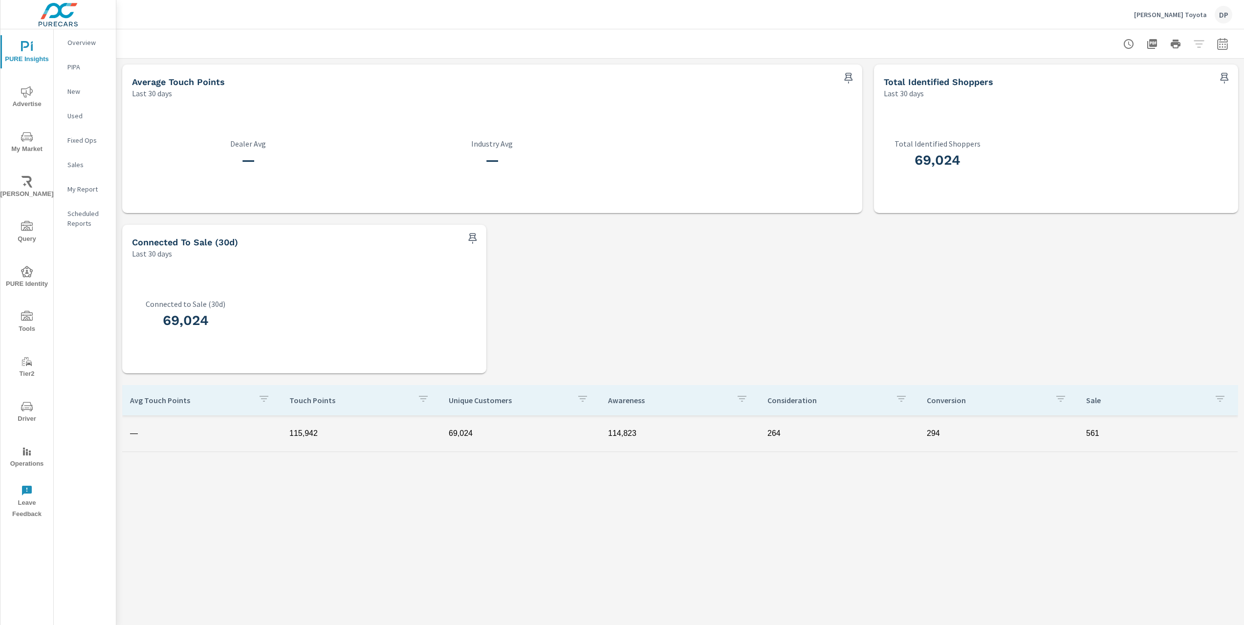  Describe the element at coordinates (27, 278) in the screenshot. I see `span: PURE Identity` at that location.